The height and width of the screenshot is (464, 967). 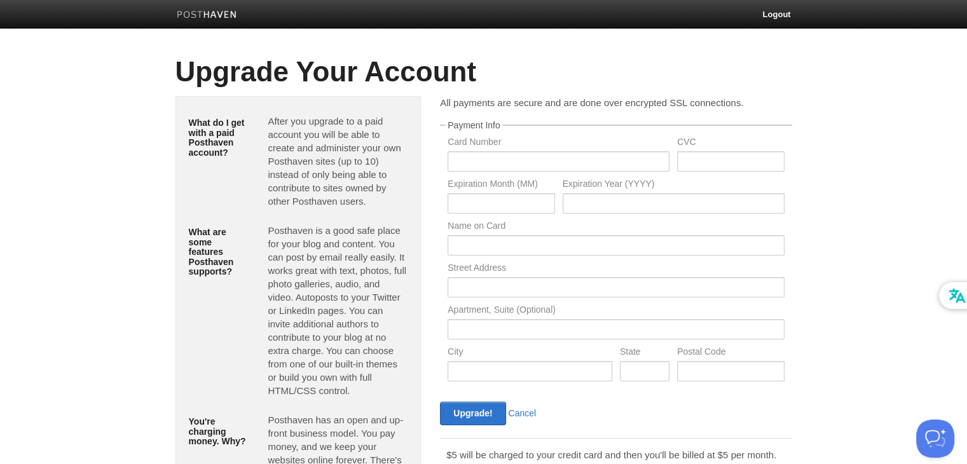 I want to click on h5: You're charging money. Why?, so click(x=219, y=432).